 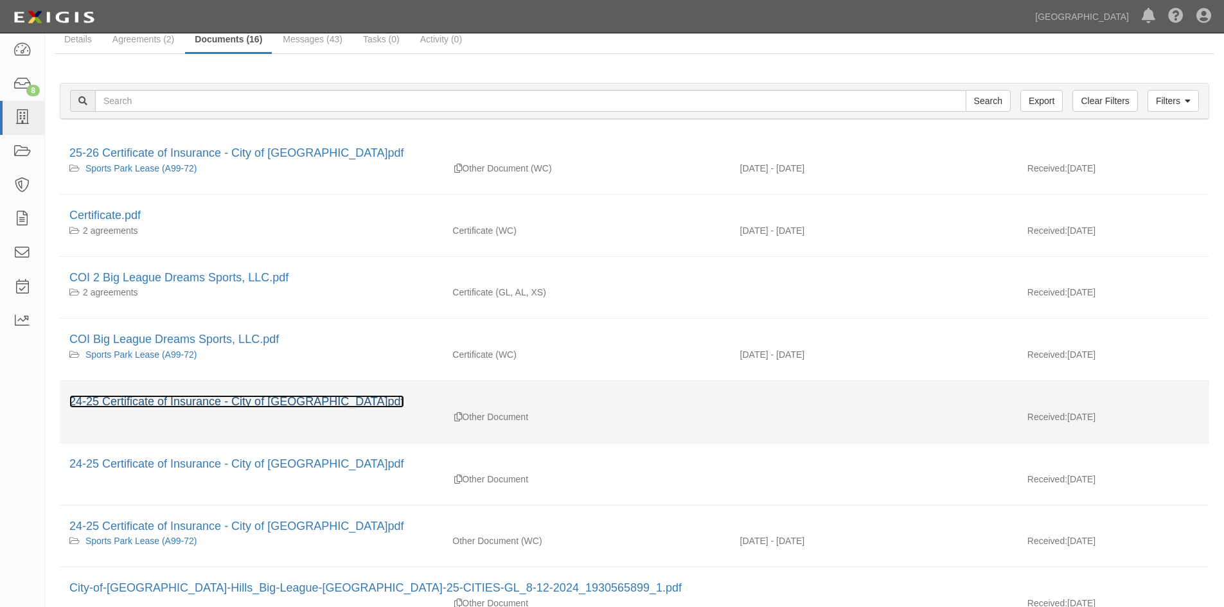 What do you see at coordinates (1173, 101) in the screenshot?
I see `a: Filters` at bounding box center [1173, 101].